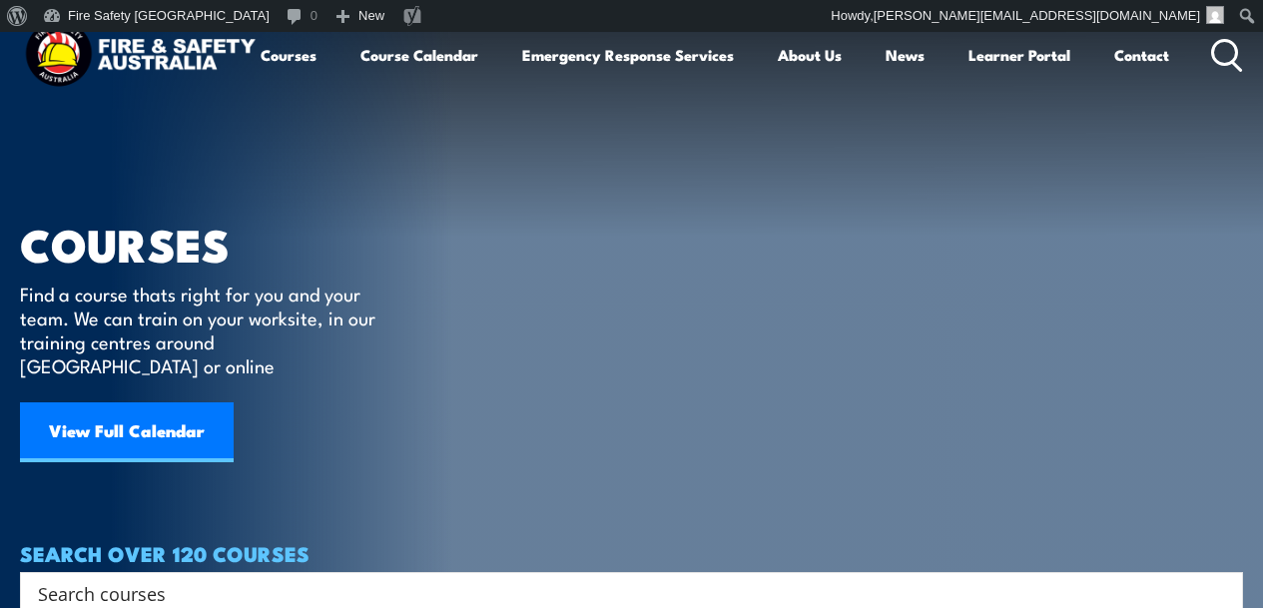 Image resolution: width=1263 pixels, height=608 pixels. I want to click on input: Search input, so click(618, 593).